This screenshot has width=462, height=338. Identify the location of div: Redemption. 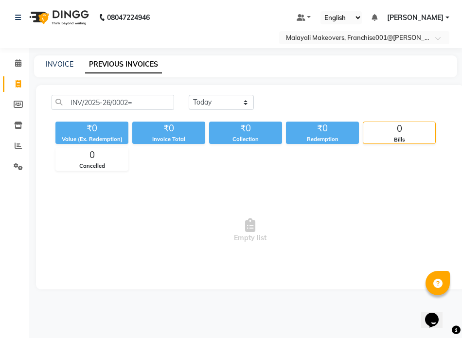
(323, 139).